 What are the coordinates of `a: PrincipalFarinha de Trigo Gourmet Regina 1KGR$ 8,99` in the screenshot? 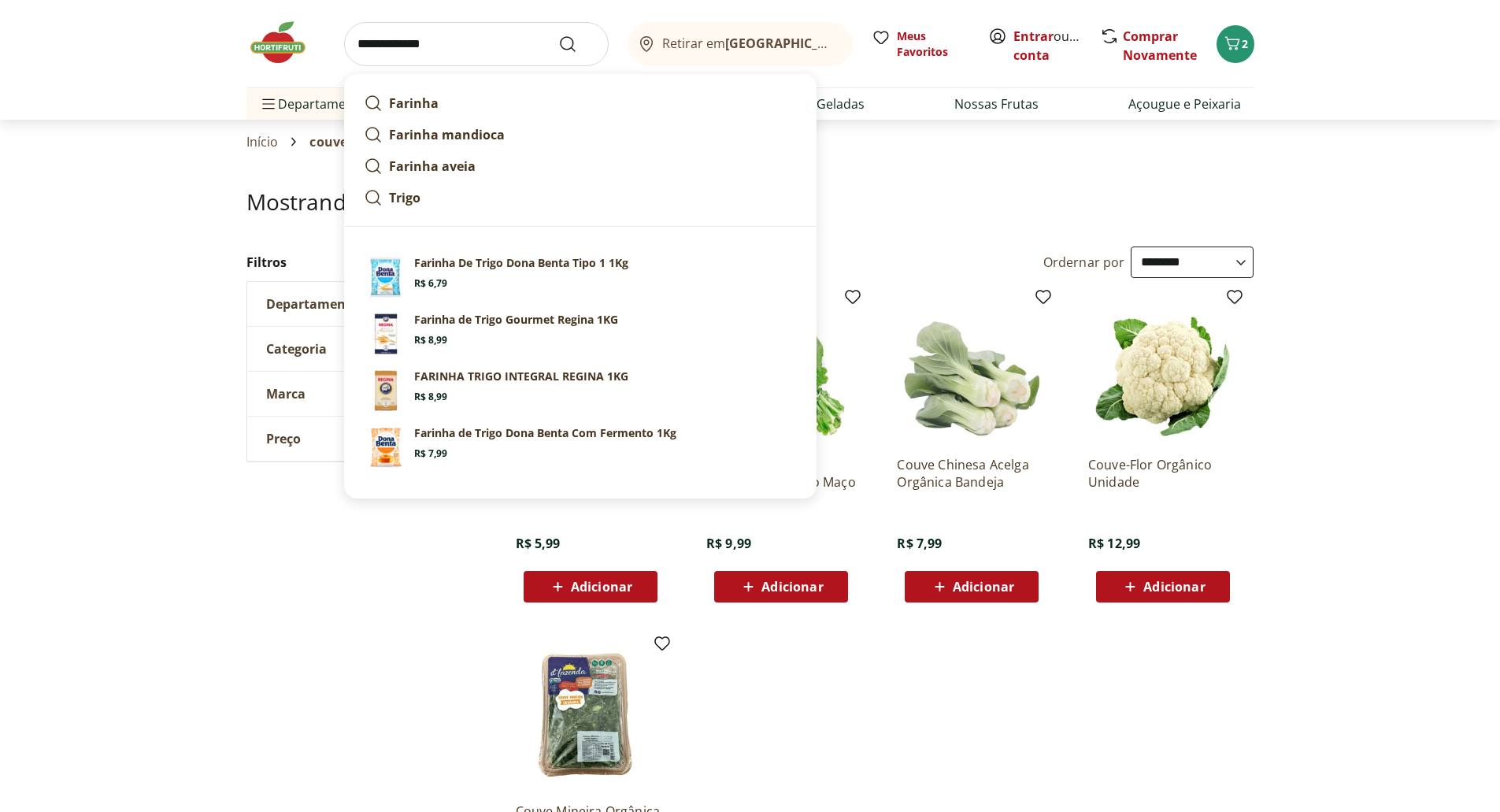 It's located at (580, 333).